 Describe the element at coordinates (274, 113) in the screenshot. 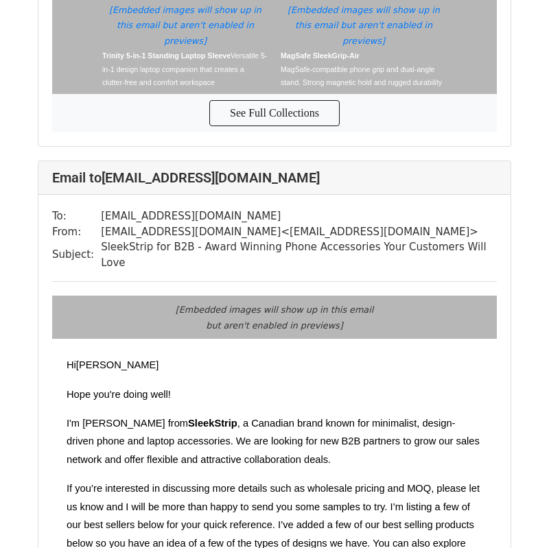

I see `span: See Full Collections` at that location.